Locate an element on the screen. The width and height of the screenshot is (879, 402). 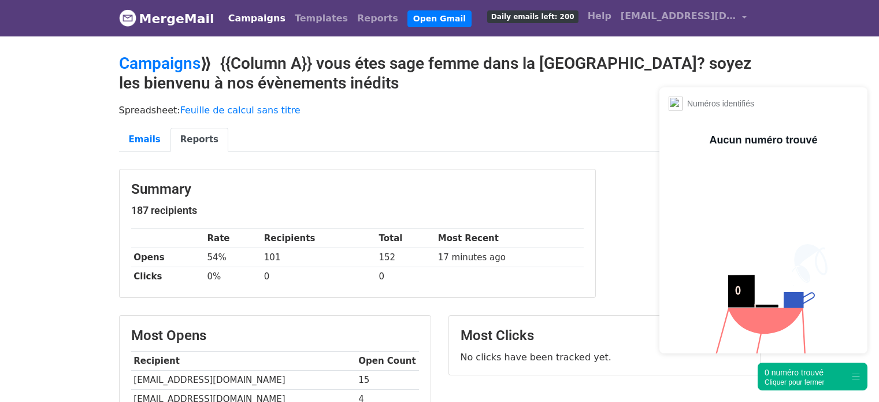
h3: Summary is located at coordinates (357, 189).